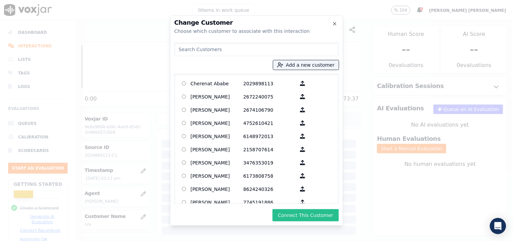  What do you see at coordinates (306, 65) in the screenshot?
I see `button: Add a new customer` at bounding box center [306, 65].